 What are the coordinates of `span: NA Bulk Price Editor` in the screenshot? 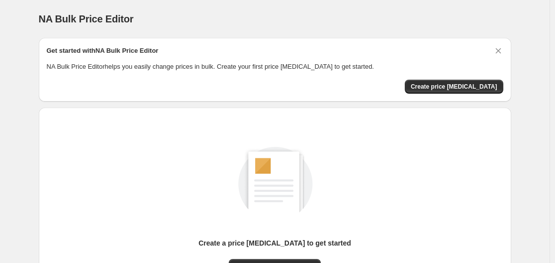 It's located at (86, 19).